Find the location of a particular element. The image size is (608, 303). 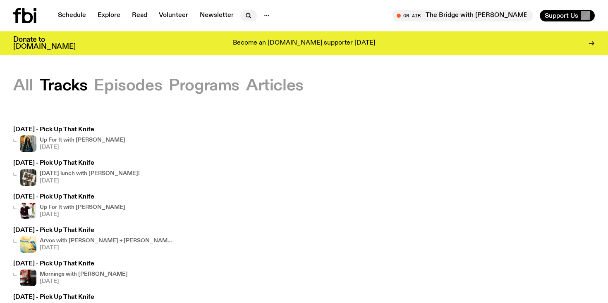

a: Read is located at coordinates (139, 16).